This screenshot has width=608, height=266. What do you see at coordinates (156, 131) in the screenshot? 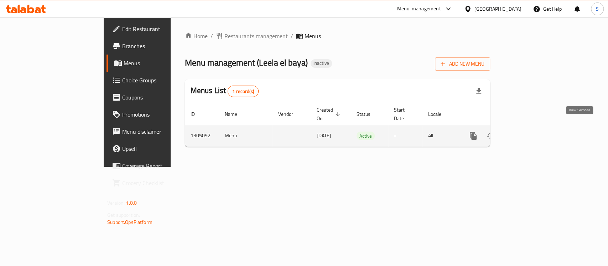
I see `a: Menu disclaimer` at bounding box center [156, 131].